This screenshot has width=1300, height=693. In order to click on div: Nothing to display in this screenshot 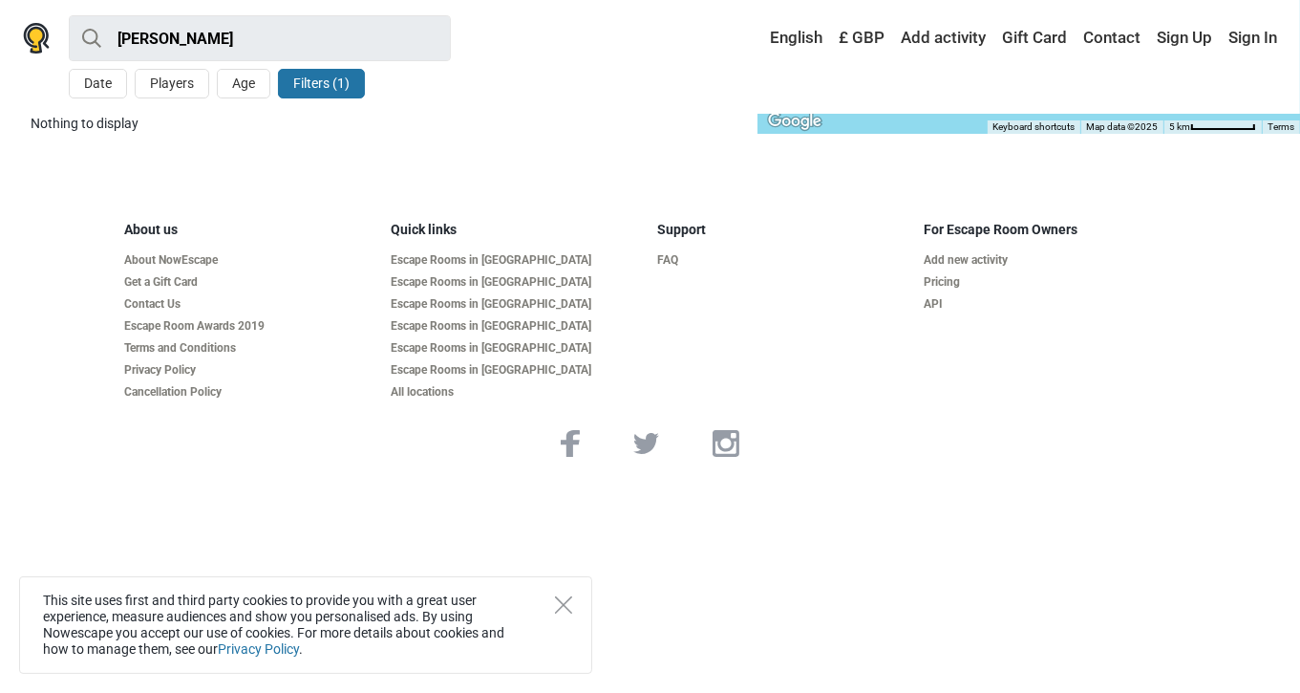, I will do `click(387, 123)`.